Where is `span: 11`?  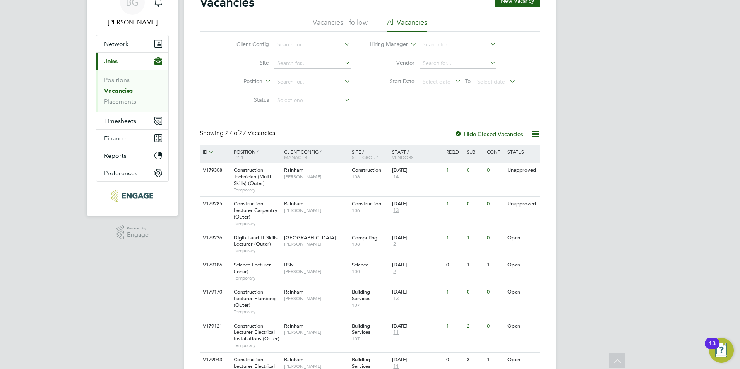 span: 11 is located at coordinates (396, 333).